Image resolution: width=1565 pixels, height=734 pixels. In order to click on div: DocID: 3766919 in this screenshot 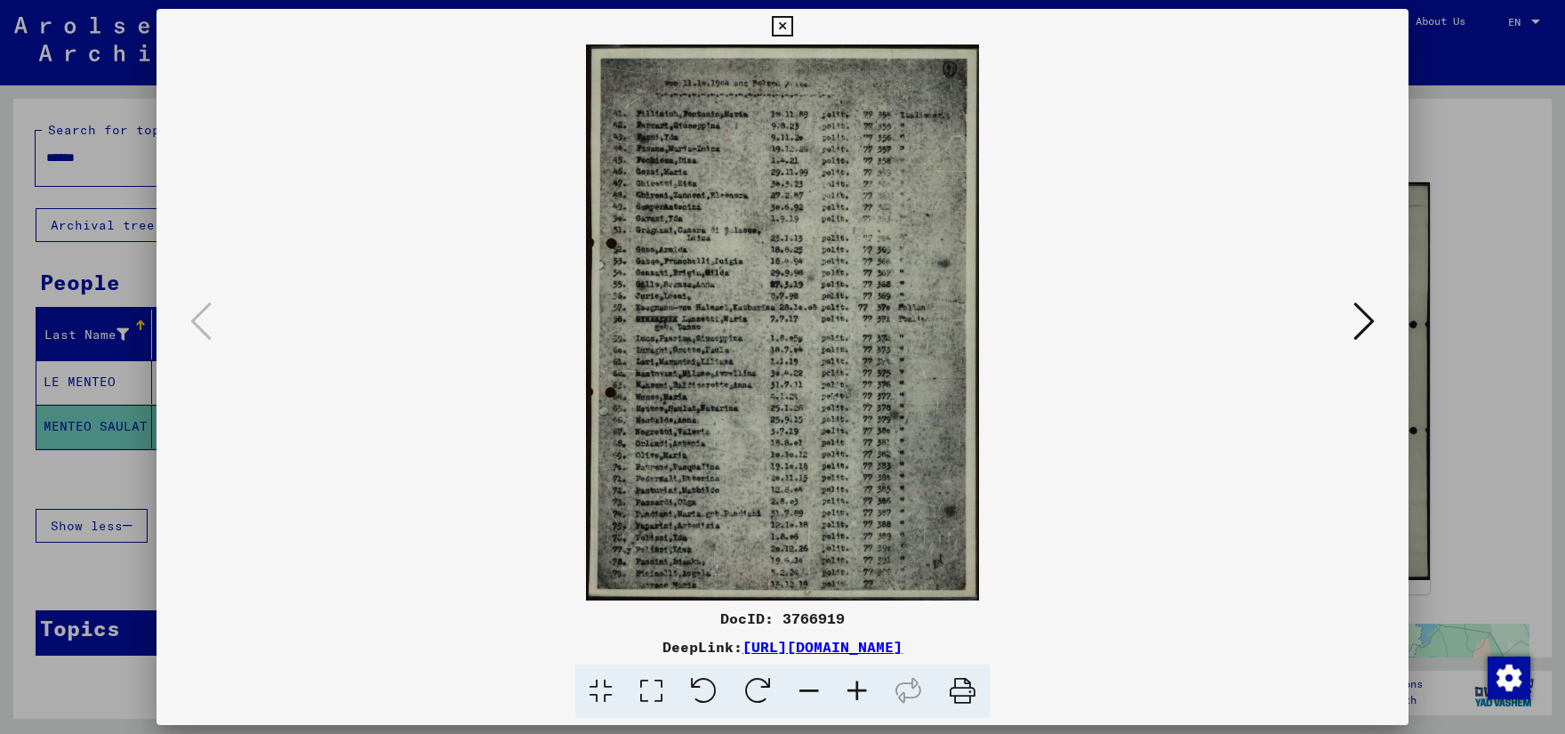, I will do `click(783, 618)`.